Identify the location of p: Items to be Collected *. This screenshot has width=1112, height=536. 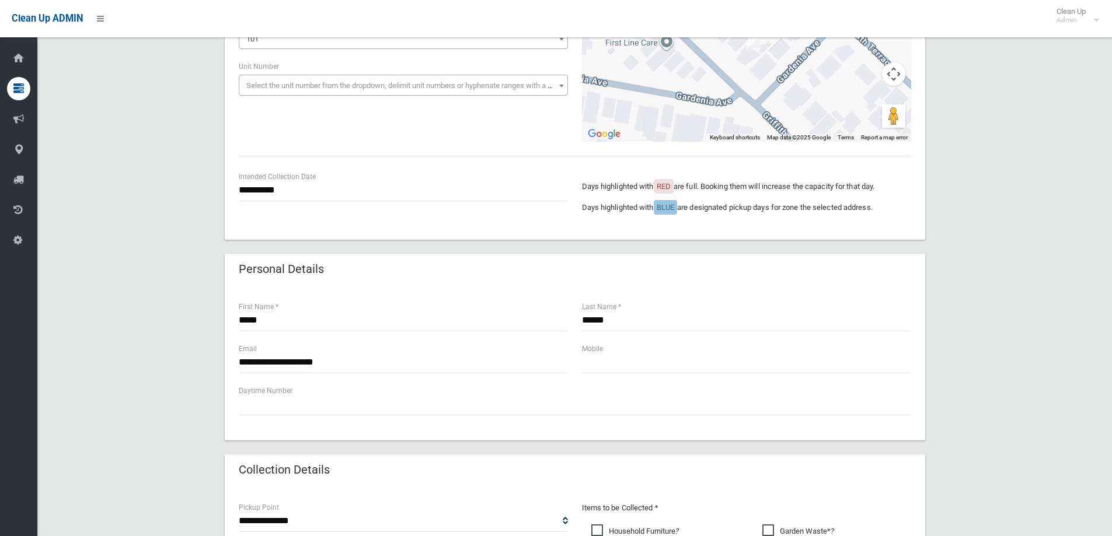
(747, 508).